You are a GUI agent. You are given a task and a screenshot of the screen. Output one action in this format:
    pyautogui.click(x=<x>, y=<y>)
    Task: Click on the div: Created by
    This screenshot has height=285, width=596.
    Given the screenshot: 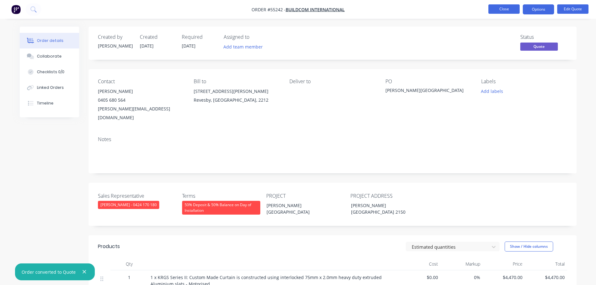 What is the action you would take?
    pyautogui.click(x=115, y=37)
    